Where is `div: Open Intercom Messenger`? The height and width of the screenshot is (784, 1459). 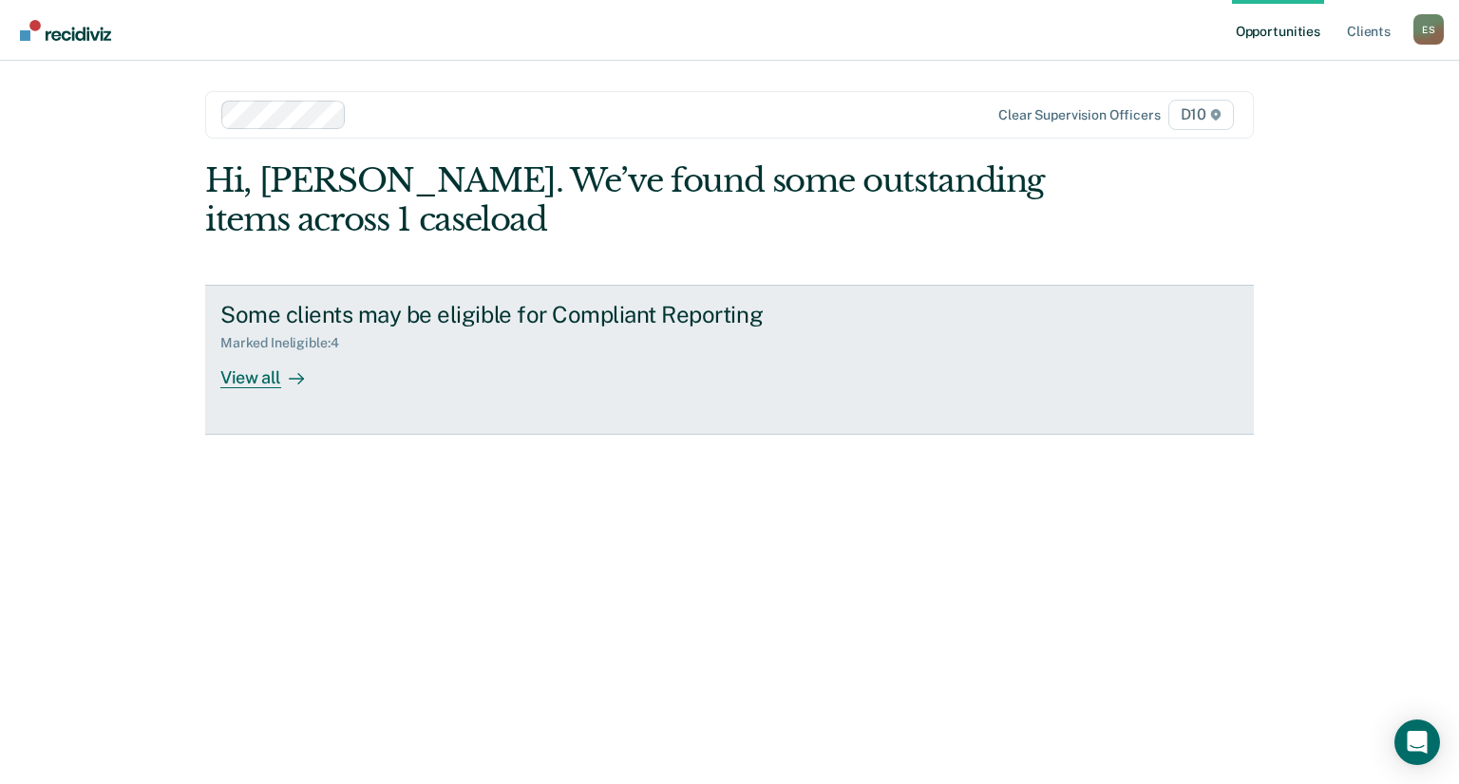
div: Open Intercom Messenger is located at coordinates (1417, 743).